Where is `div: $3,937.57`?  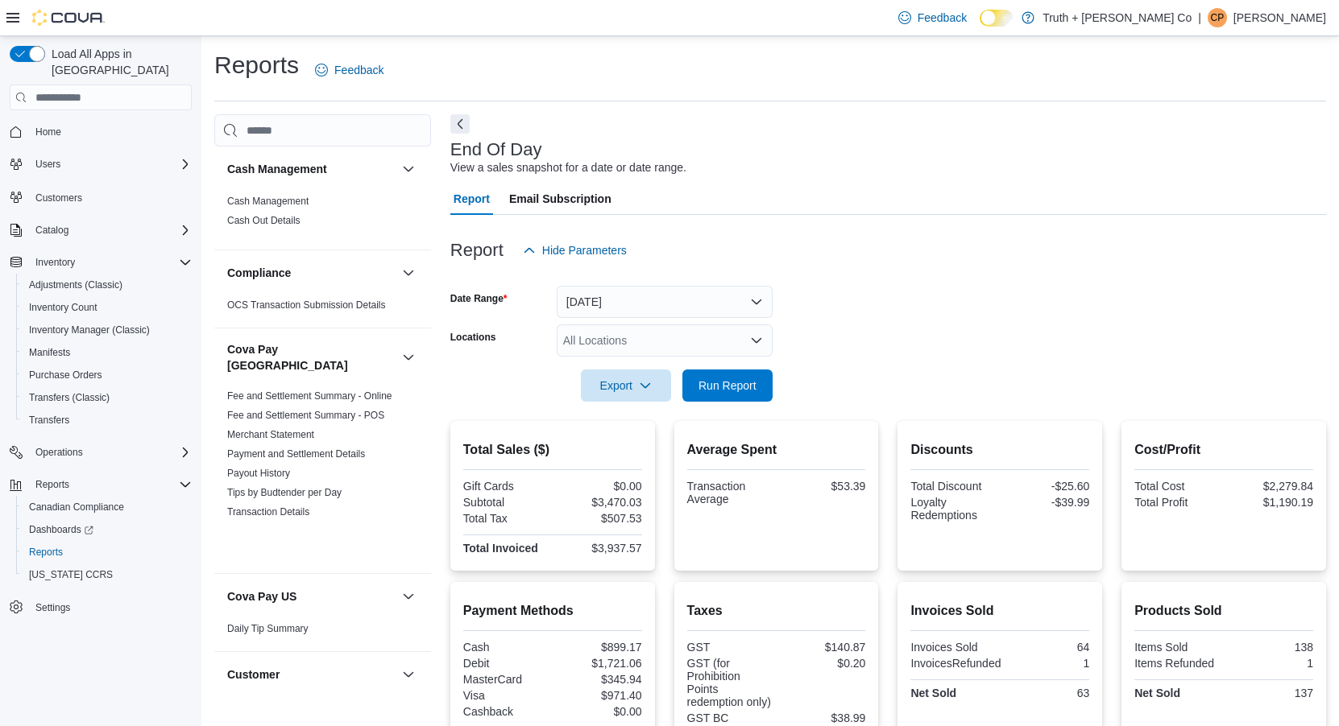
div: $3,937.57 is located at coordinates (598, 548).